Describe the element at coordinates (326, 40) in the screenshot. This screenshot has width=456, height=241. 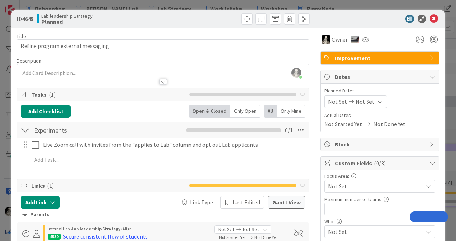
I see `img: WS` at that location.